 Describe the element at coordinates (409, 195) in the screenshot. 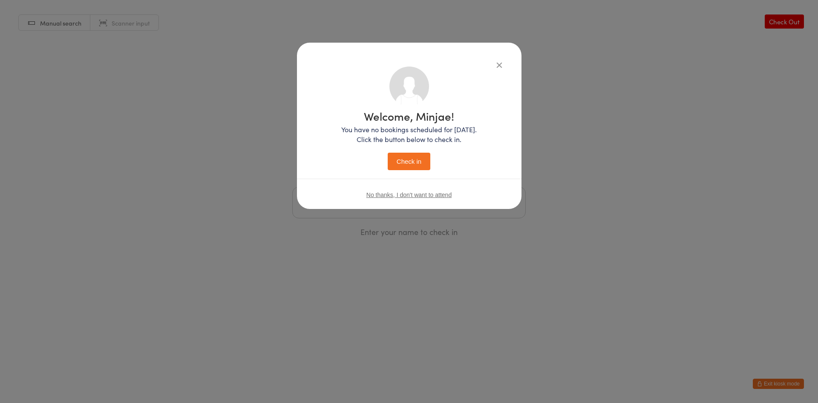

I see `span: No thanks, I don't want to attend` at that location.